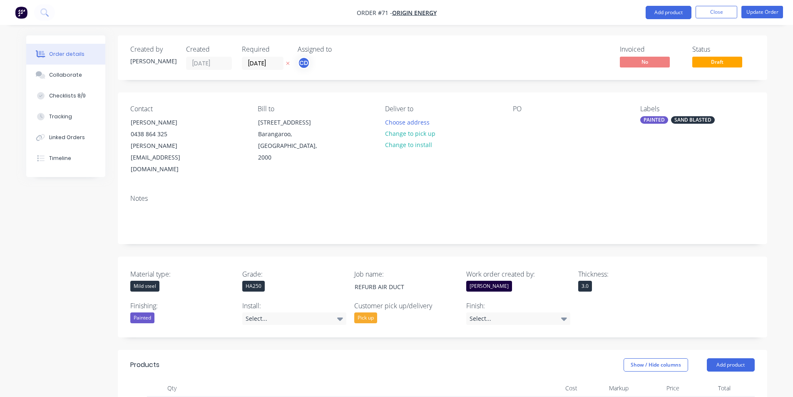 This screenshot has height=397, width=793. Describe the element at coordinates (60, 117) in the screenshot. I see `div: Tracking` at that location.